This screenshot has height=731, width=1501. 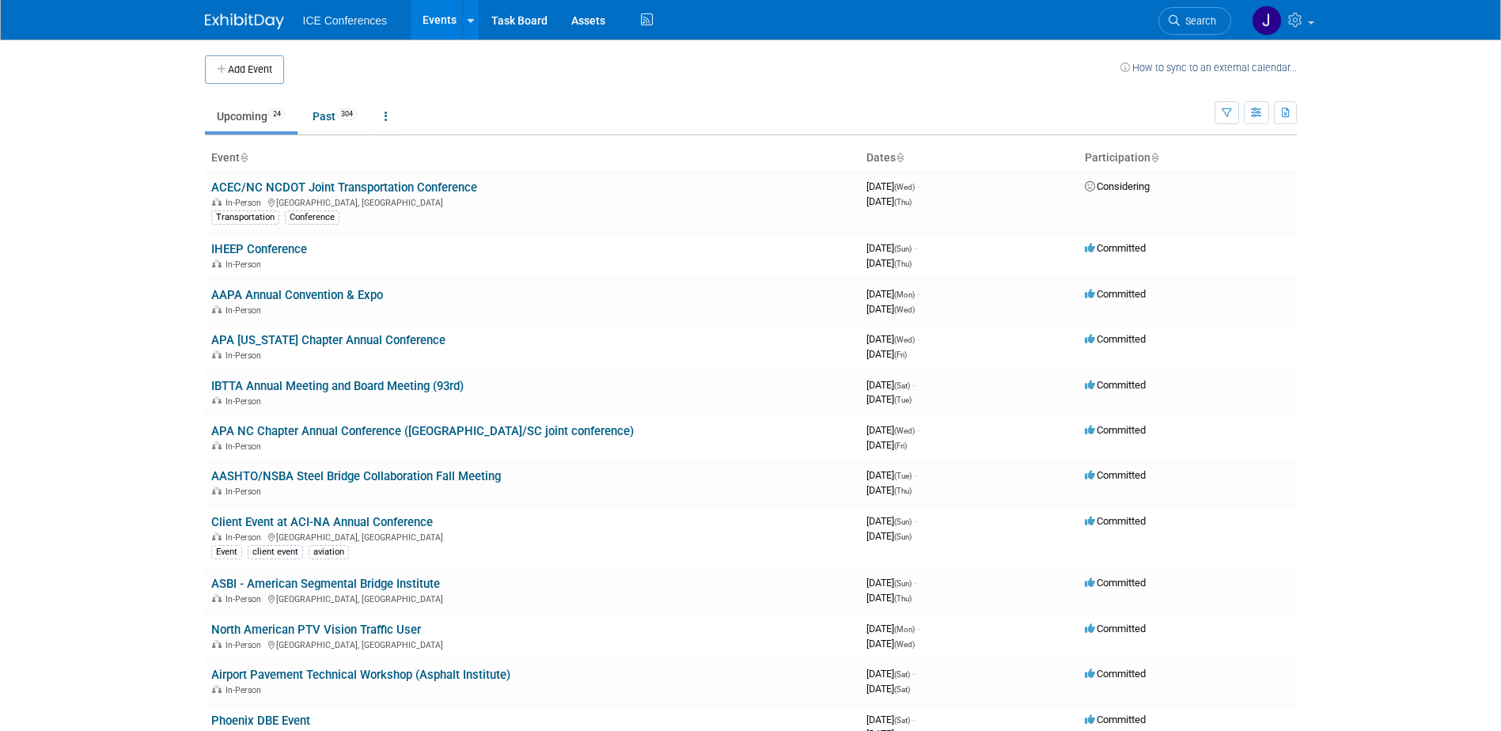 What do you see at coordinates (260, 721) in the screenshot?
I see `a: Phoenix DBE Event` at bounding box center [260, 721].